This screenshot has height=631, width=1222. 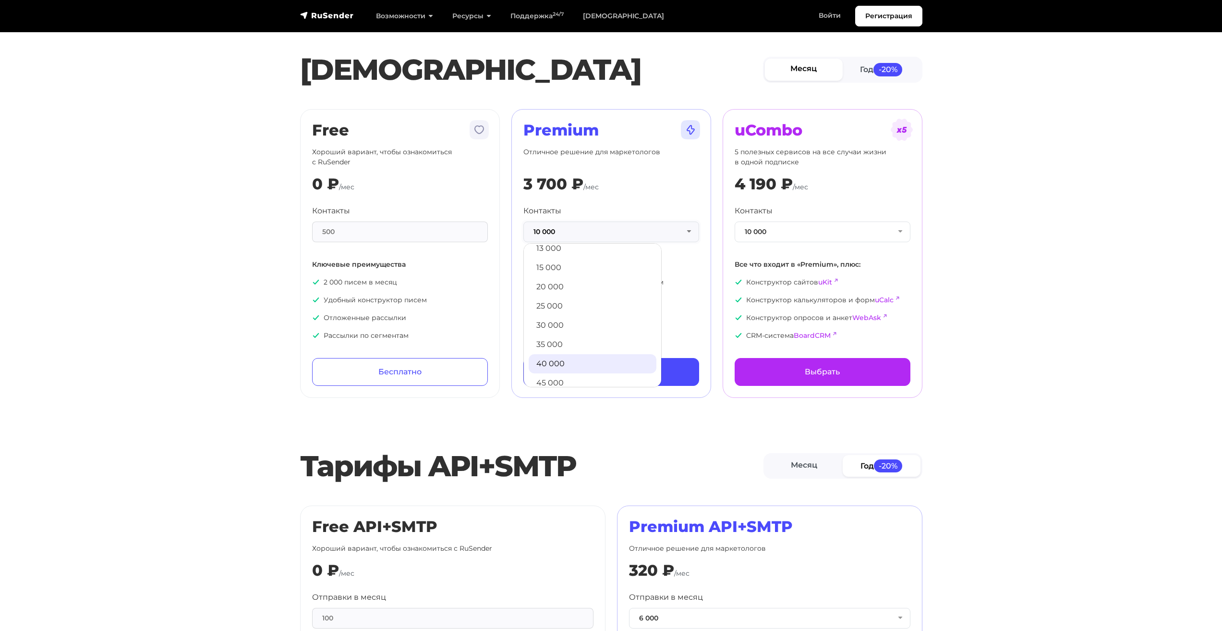 What do you see at coordinates (400, 130) in the screenshot?
I see `h2: Free` at bounding box center [400, 130].